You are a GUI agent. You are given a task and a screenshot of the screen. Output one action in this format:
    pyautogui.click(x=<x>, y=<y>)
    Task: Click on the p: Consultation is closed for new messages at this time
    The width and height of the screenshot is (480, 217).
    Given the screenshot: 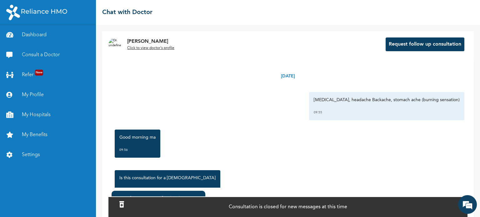 What is the action you would take?
    pyautogui.click(x=288, y=207)
    